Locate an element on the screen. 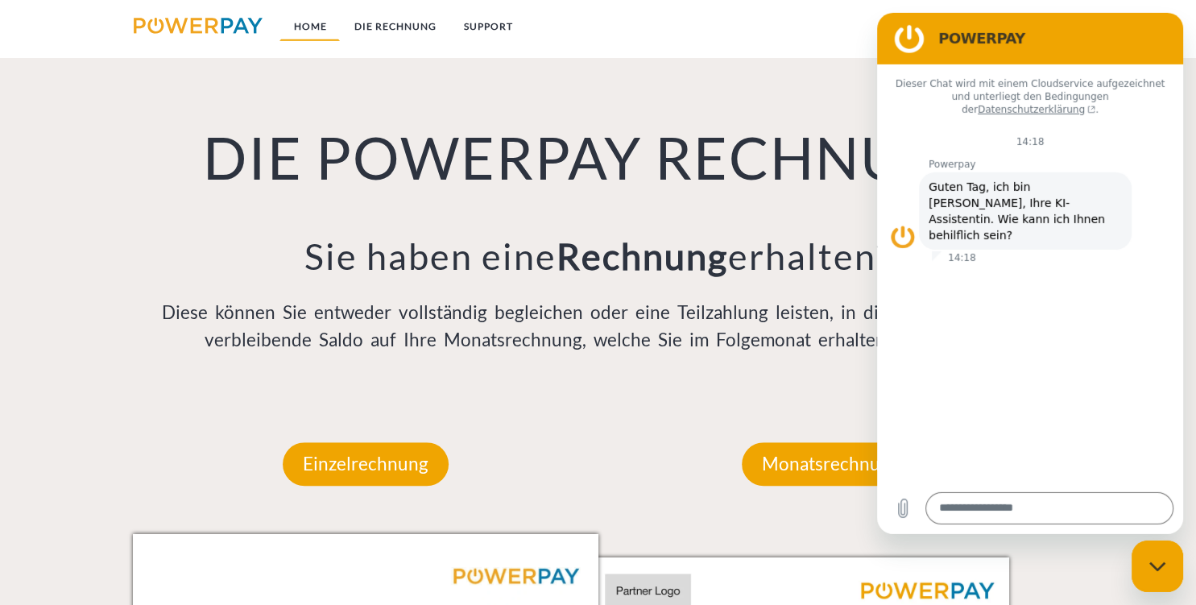  p: Einzelrechnung is located at coordinates (366, 464).